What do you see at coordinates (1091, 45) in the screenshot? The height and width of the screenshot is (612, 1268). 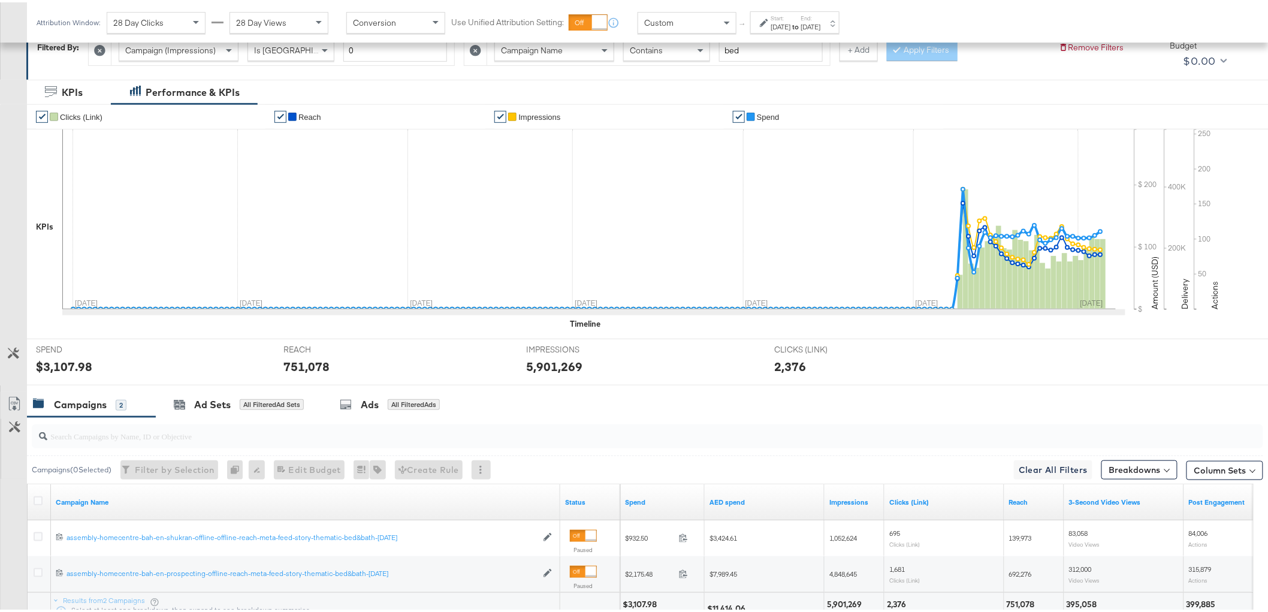 I see `button: Remove Filters` at bounding box center [1091, 45].